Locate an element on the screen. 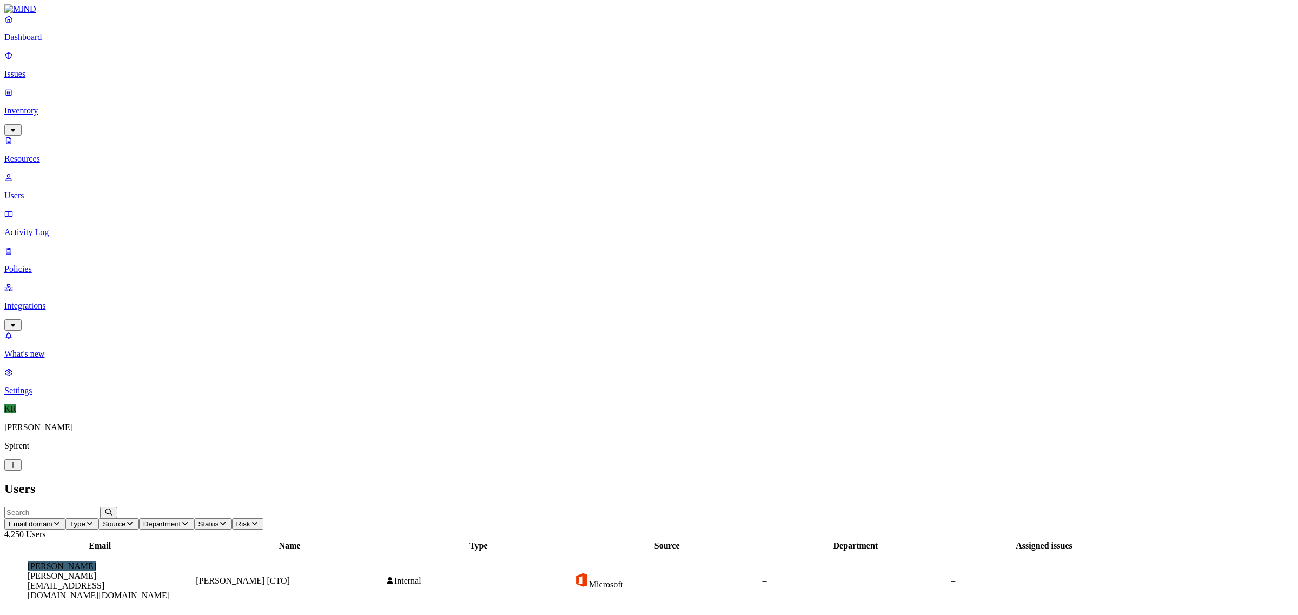 The height and width of the screenshot is (615, 1298). a: Inventory is located at coordinates (649, 111).